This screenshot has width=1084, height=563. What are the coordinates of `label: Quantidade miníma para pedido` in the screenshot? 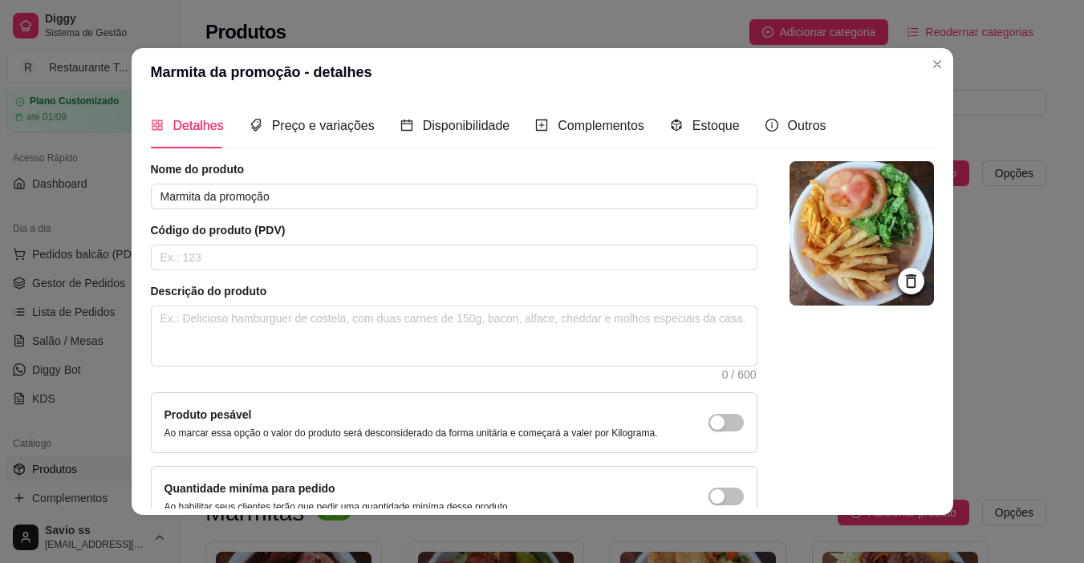 It's located at (249, 489).